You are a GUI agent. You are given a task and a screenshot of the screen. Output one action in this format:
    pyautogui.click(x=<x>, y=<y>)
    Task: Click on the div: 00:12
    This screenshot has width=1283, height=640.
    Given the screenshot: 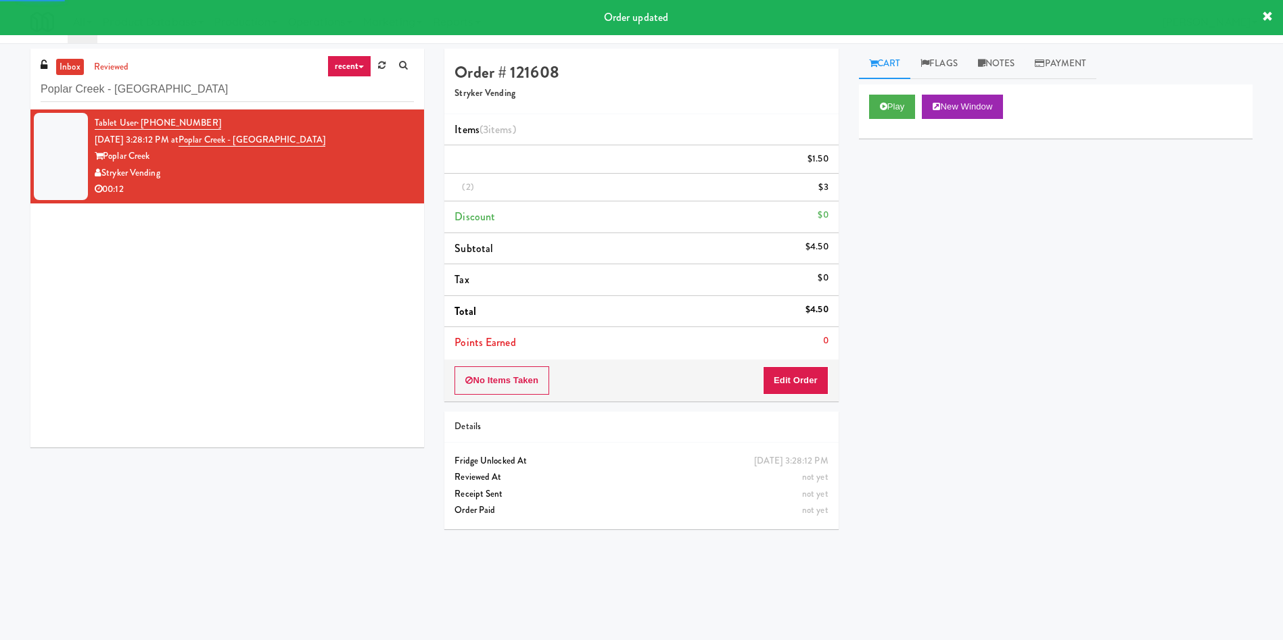 What is the action you would take?
    pyautogui.click(x=254, y=189)
    